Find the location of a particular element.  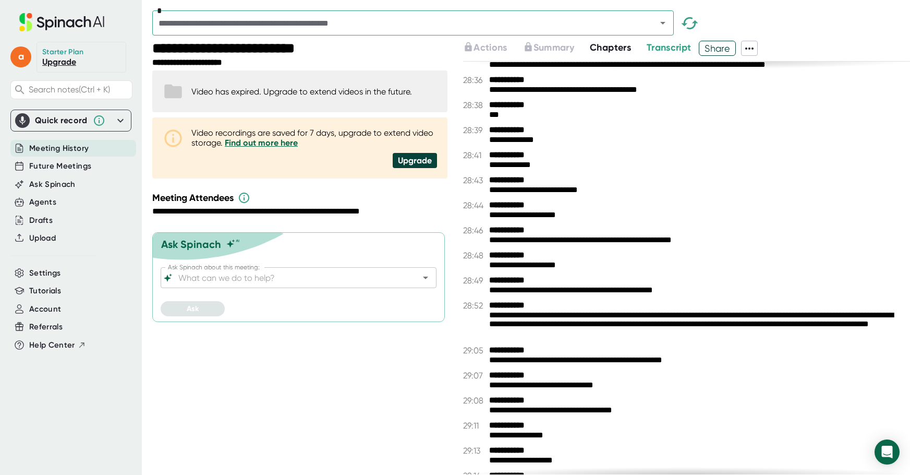

button: Summary is located at coordinates (549, 47).